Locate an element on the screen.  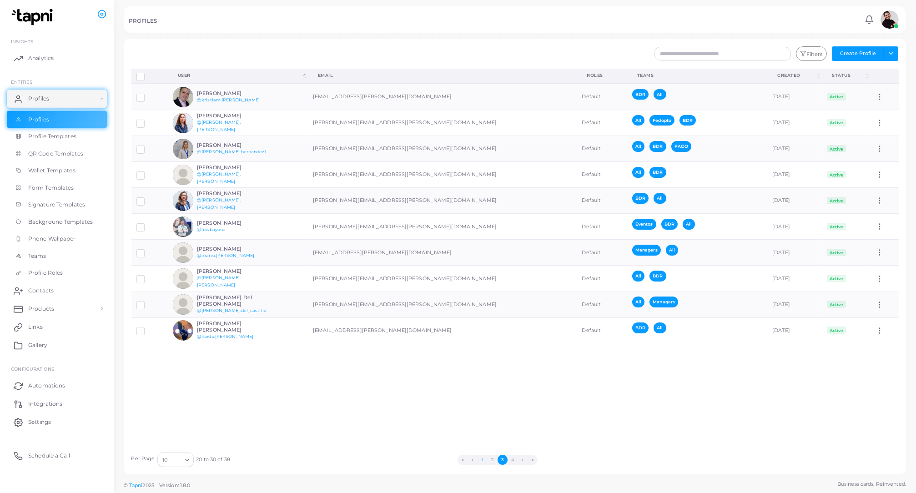
a: Teams is located at coordinates (57, 256).